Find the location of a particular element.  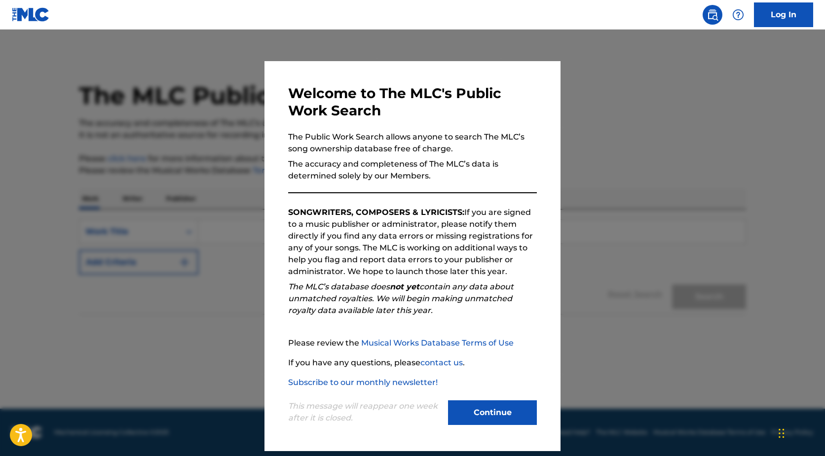

h3: Welcome to The MLC's Public Work Search is located at coordinates (412, 102).